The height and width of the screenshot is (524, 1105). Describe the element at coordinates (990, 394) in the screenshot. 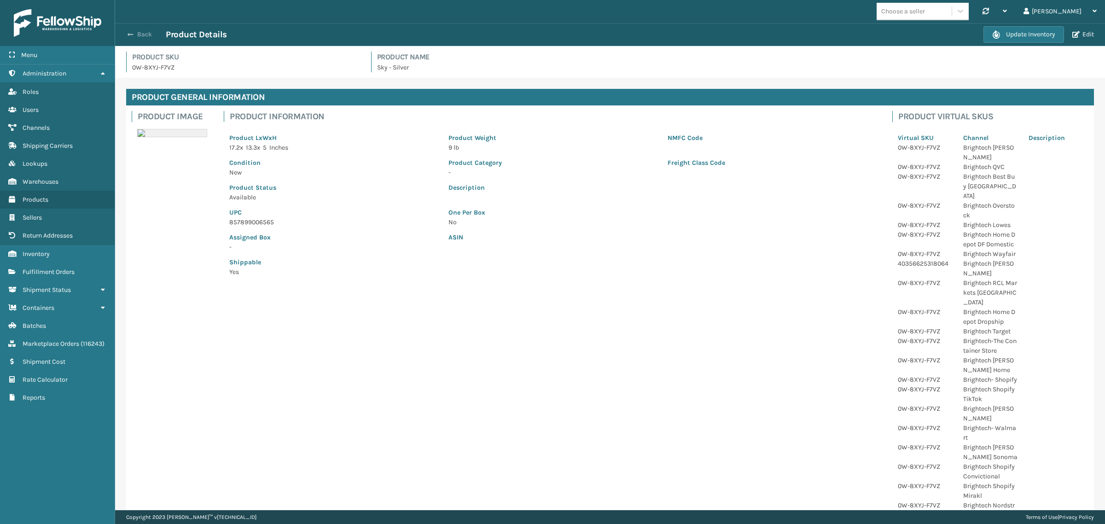

I see `p: Brightech Shopify TikTok` at that location.